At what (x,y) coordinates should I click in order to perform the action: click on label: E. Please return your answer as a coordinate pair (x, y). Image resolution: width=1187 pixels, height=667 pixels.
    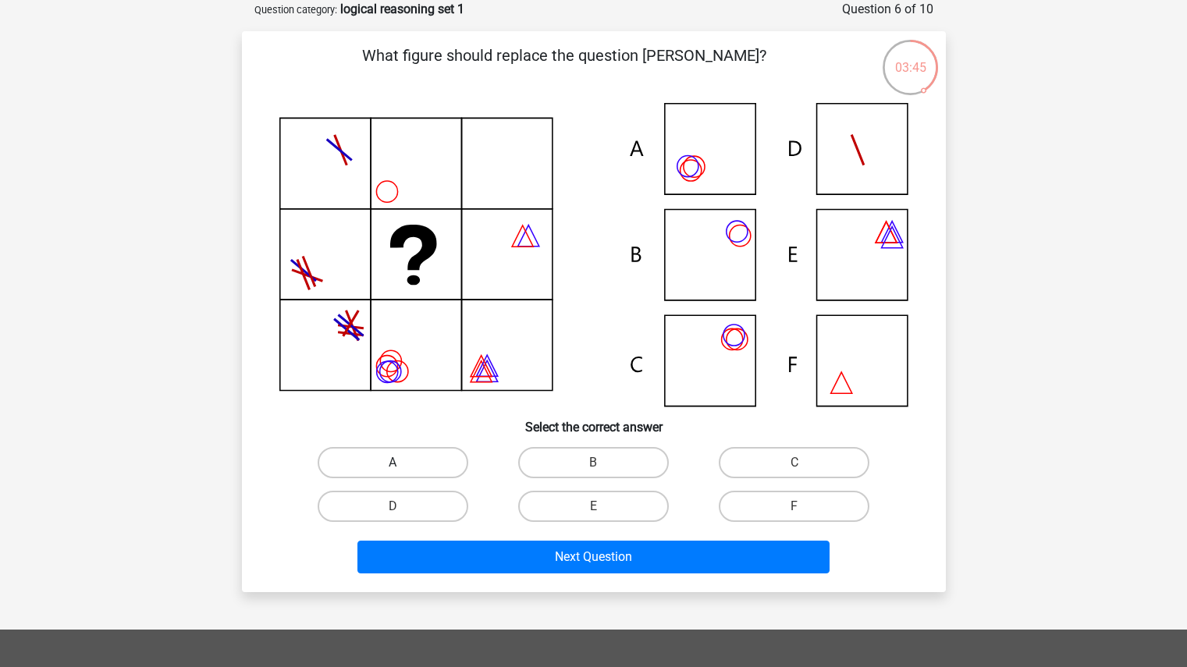
    Looking at the image, I should click on (593, 506).